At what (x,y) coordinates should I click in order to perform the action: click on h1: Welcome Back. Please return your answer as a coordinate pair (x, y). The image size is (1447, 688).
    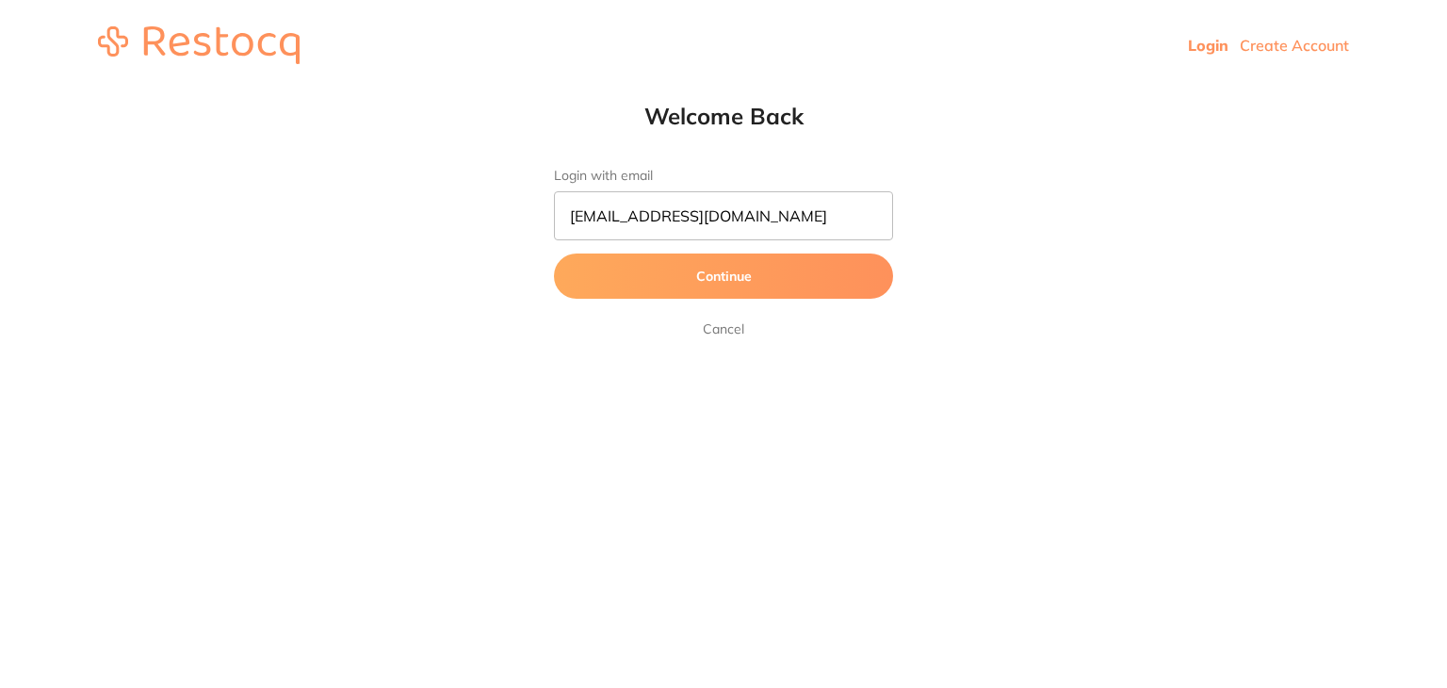
    Looking at the image, I should click on (723, 116).